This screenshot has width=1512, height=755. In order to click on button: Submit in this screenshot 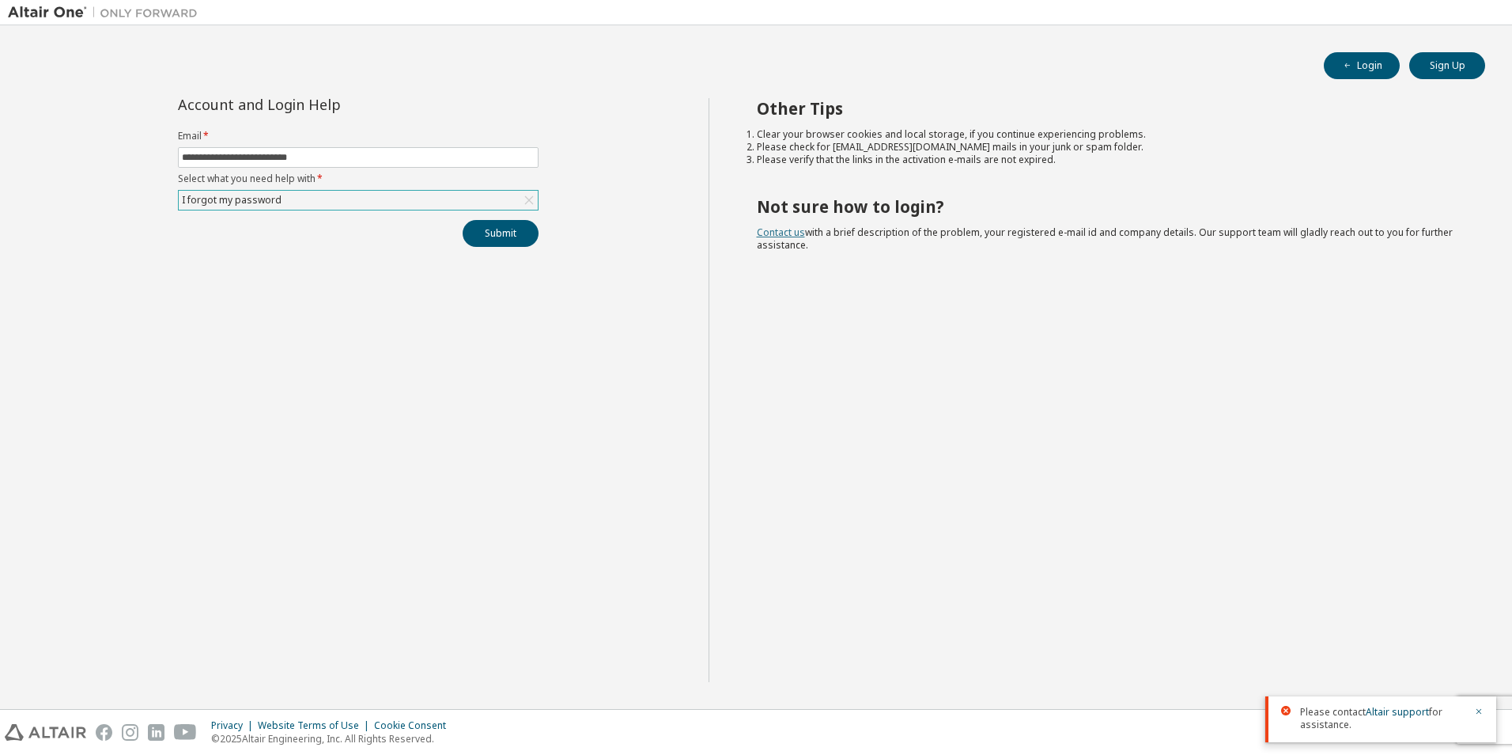, I will do `click(501, 233)`.